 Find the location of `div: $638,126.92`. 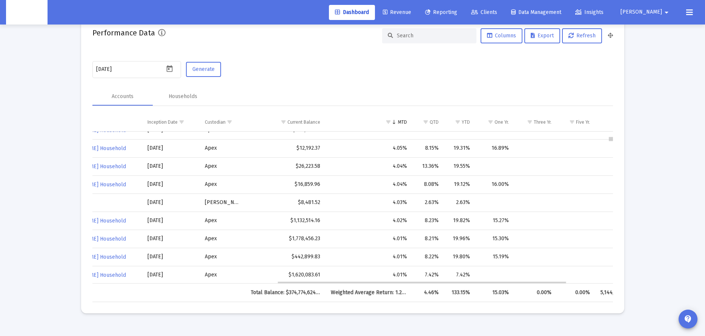

div: $638,126.92 is located at coordinates (285, 130).